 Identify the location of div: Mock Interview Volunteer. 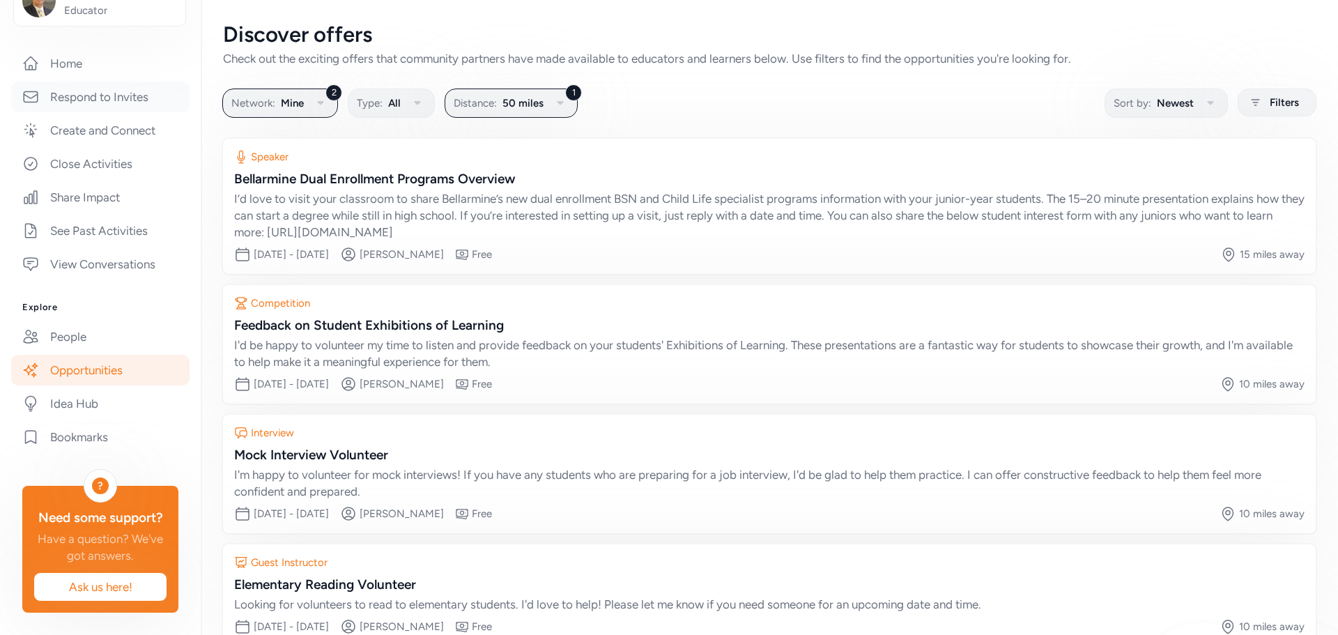
(769, 455).